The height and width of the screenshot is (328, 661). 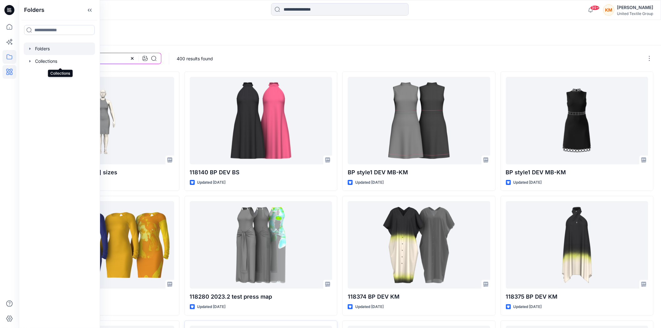 I want to click on a: 107892 DORETT sizes, so click(x=103, y=121).